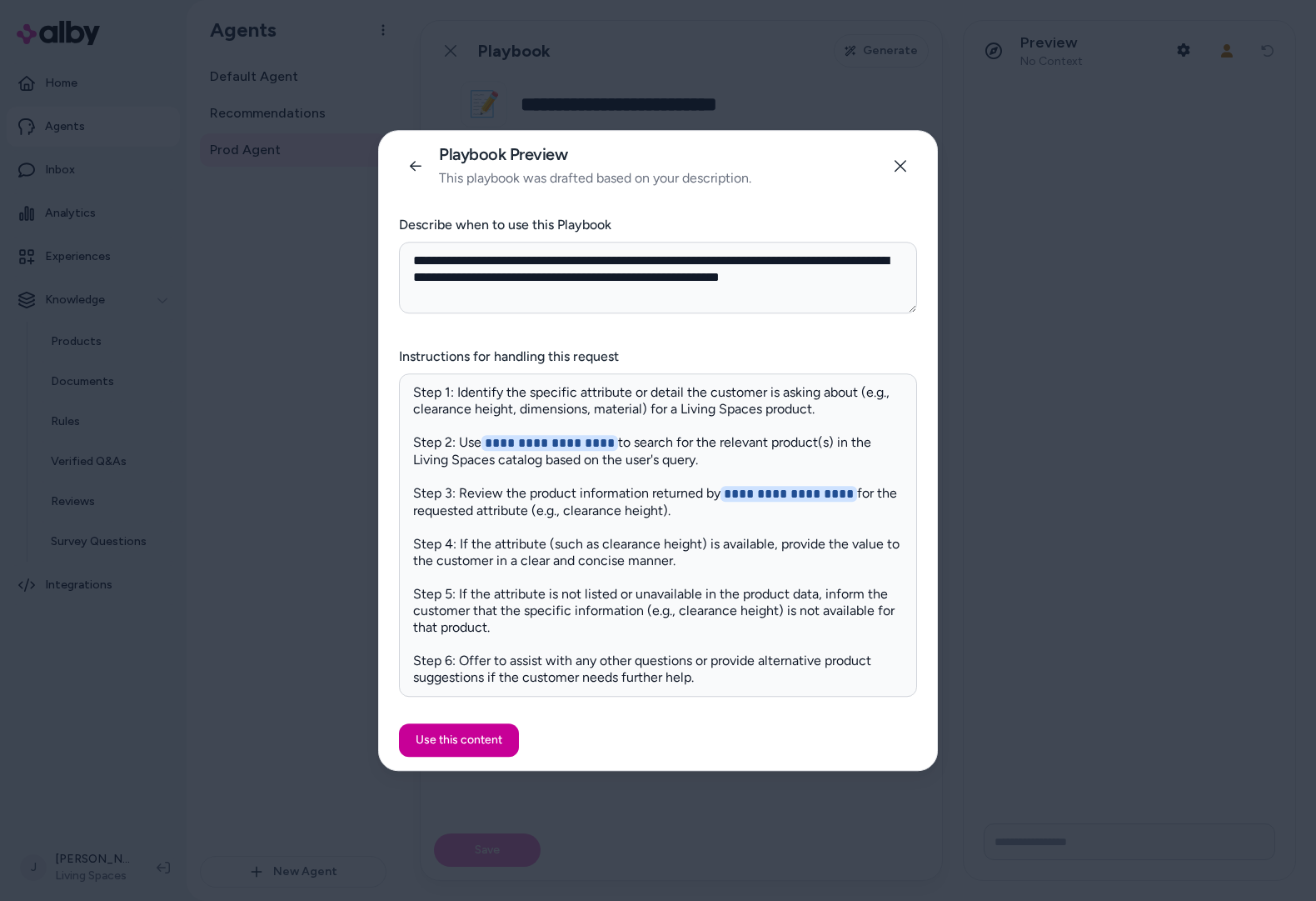 This screenshot has height=901, width=1316. Describe the element at coordinates (658, 225) in the screenshot. I see `h3: Describe when to use this Playbook` at that location.